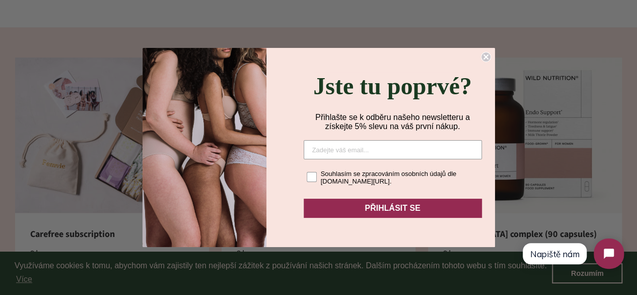 The image size is (637, 295). What do you see at coordinates (393, 208) in the screenshot?
I see `button: PŘIHLÁSIT SE` at bounding box center [393, 208].